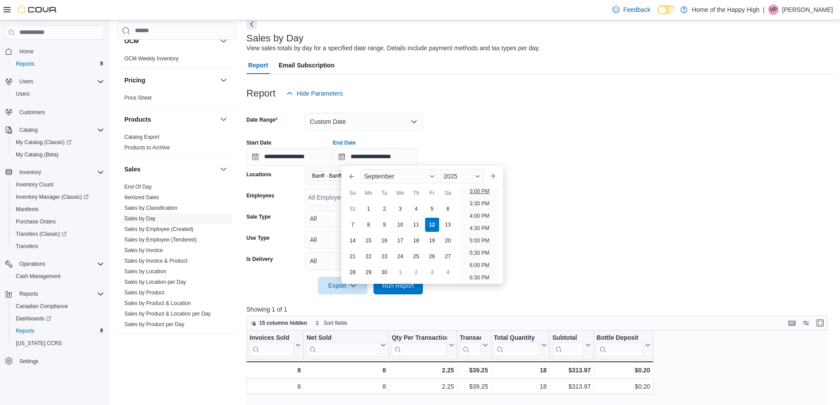  I want to click on span: Hide Parameters, so click(320, 94).